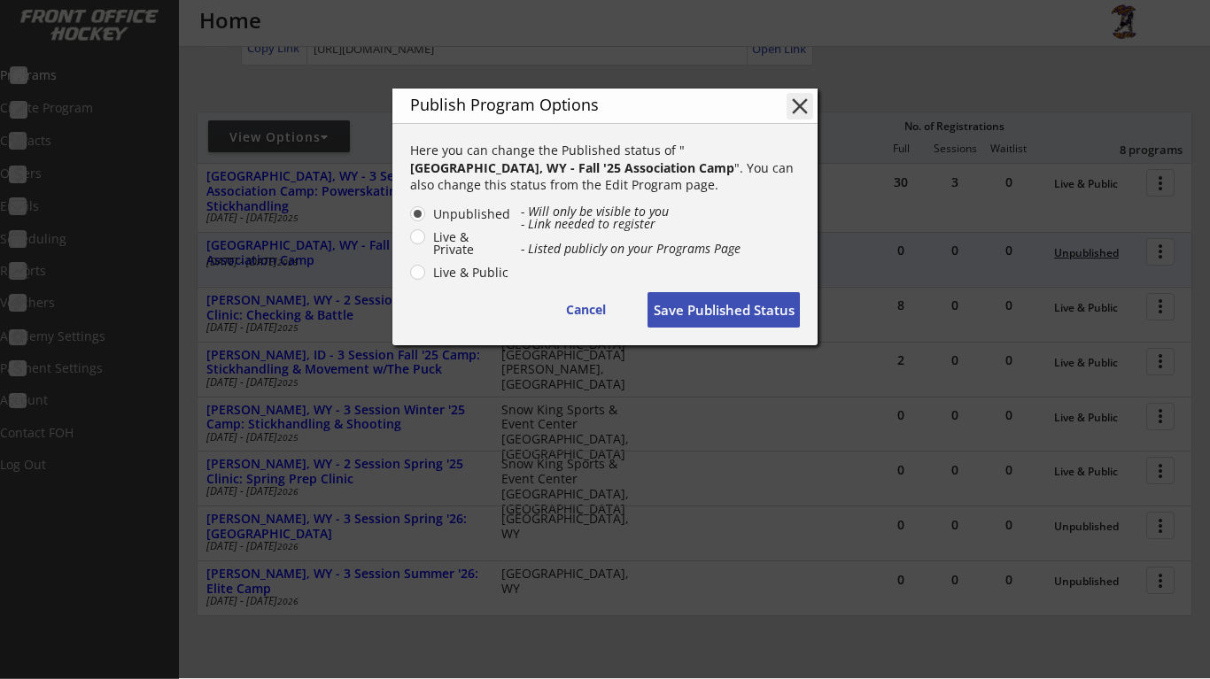  Describe the element at coordinates (585, 310) in the screenshot. I see `button: Cancel` at that location.